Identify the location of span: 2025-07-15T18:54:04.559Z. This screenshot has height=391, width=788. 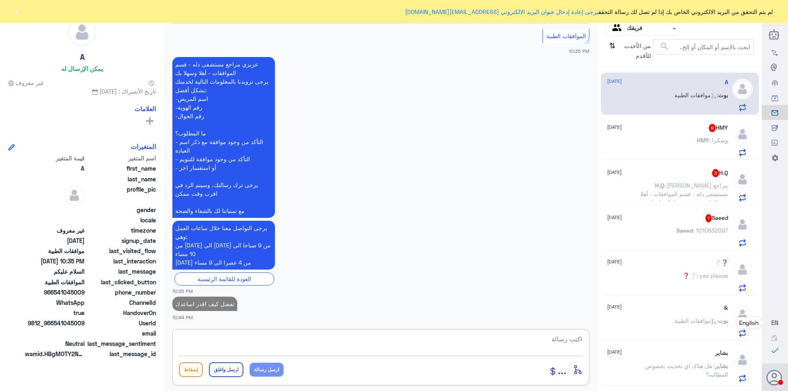
(55, 241).